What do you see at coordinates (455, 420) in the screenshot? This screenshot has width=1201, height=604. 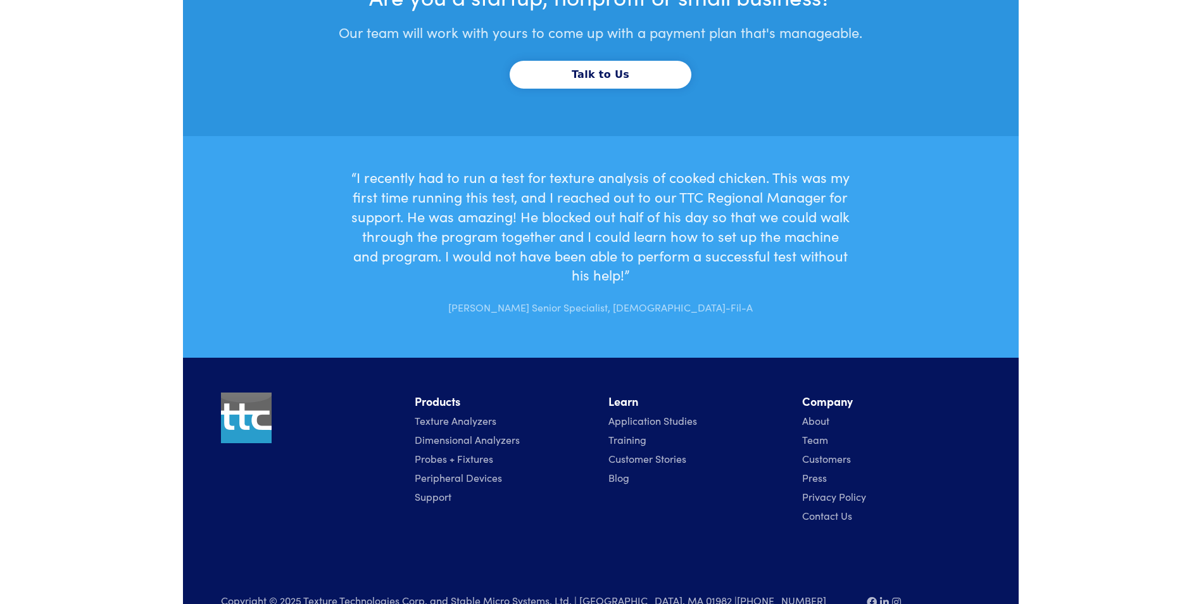 I see `a: Texture Analyzers` at bounding box center [455, 420].